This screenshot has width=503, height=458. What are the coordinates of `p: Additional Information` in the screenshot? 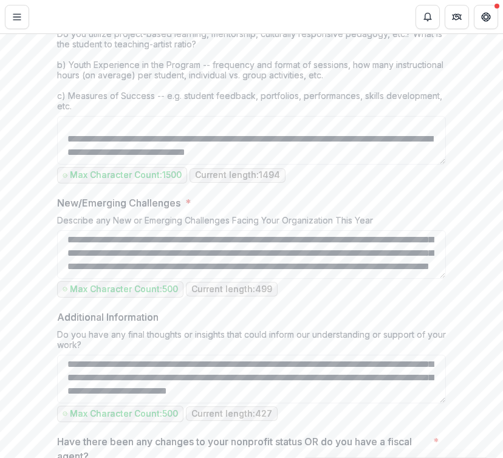 It's located at (107, 317).